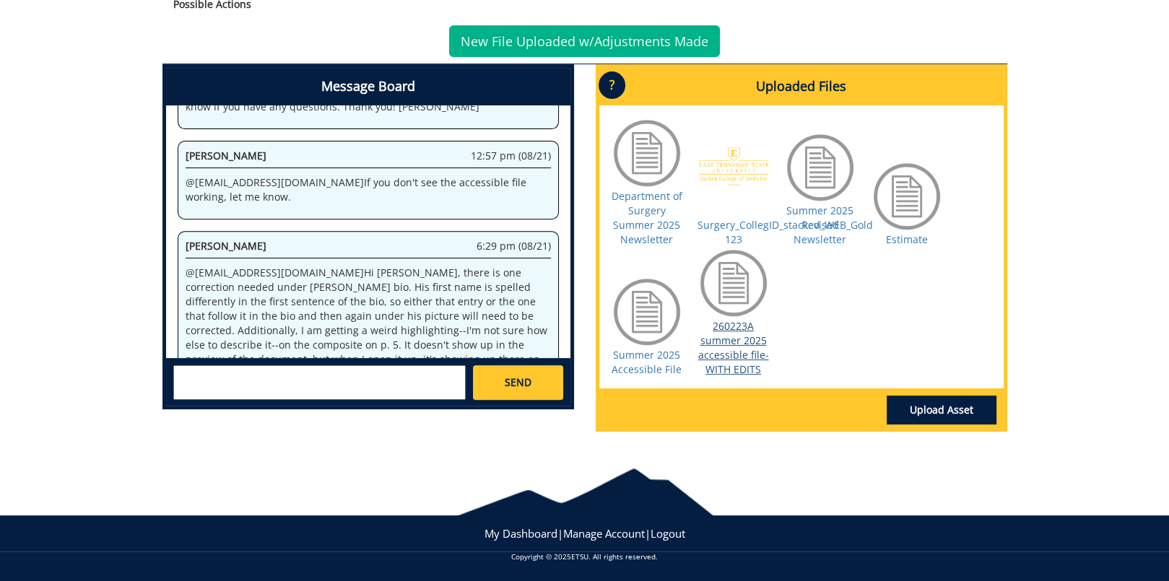 Image resolution: width=1169 pixels, height=581 pixels. I want to click on h4: Message Board, so click(368, 87).